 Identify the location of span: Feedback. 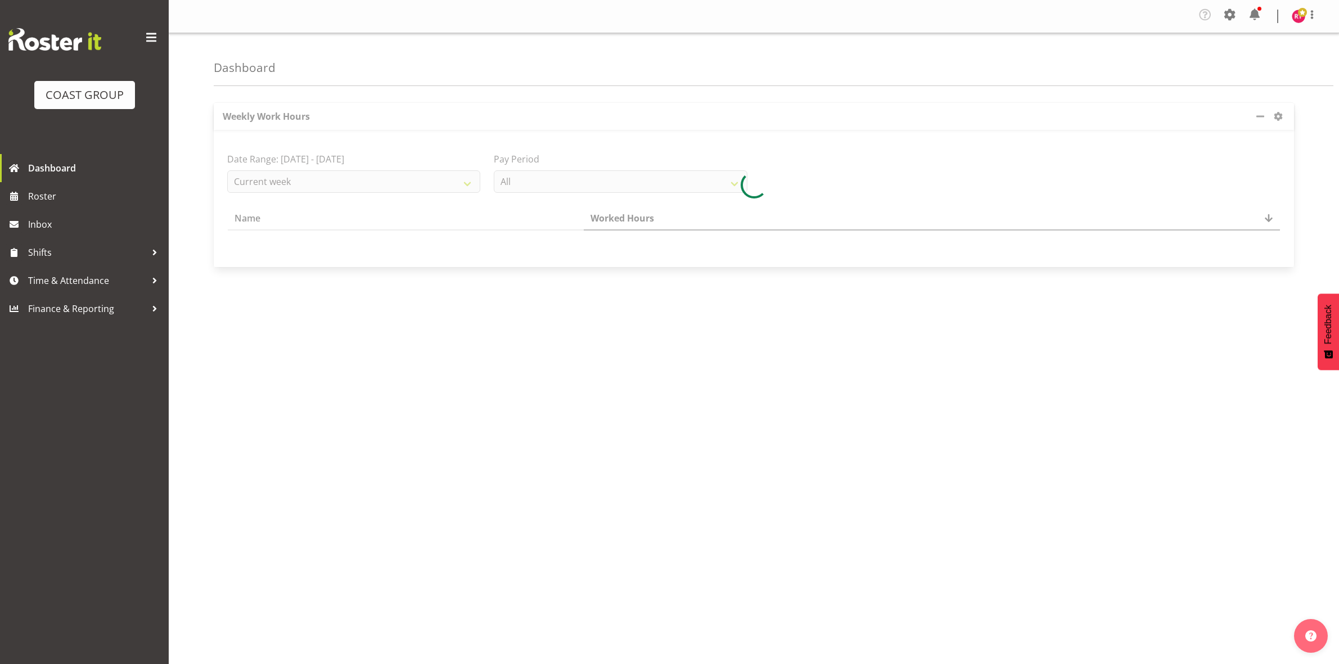
(1328, 324).